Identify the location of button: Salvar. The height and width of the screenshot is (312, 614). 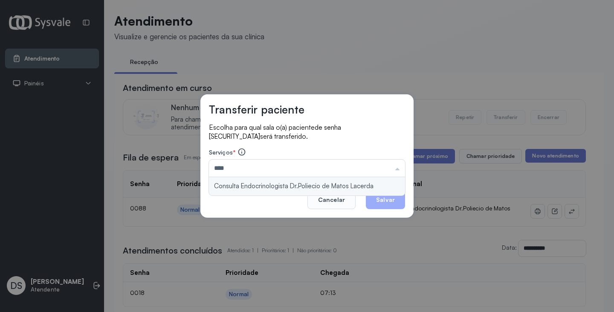
(386, 200).